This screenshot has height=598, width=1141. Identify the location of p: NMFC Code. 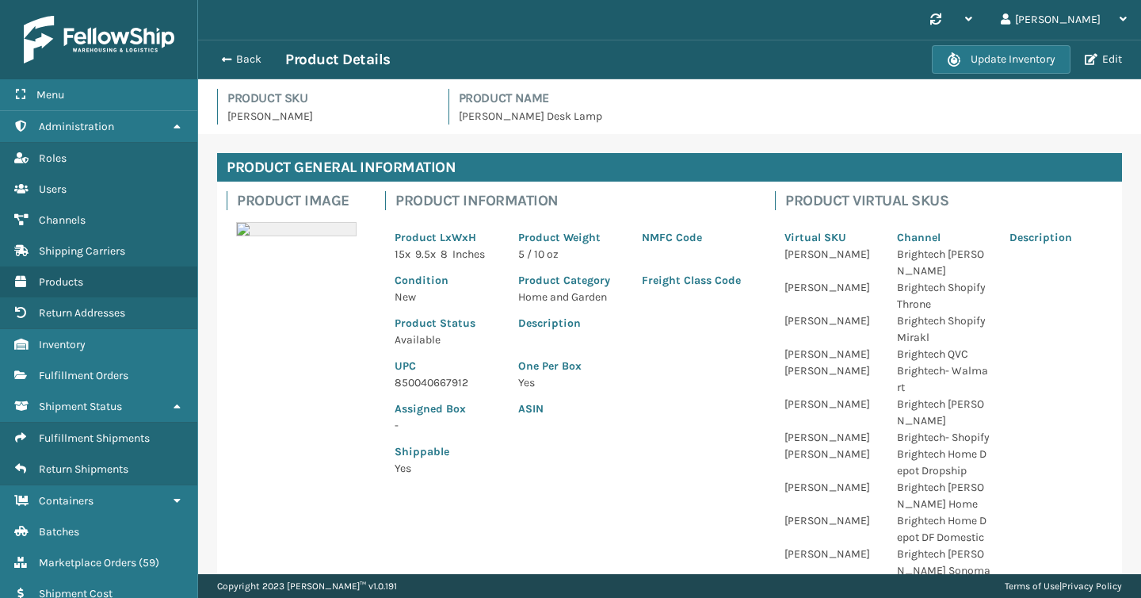
(694, 237).